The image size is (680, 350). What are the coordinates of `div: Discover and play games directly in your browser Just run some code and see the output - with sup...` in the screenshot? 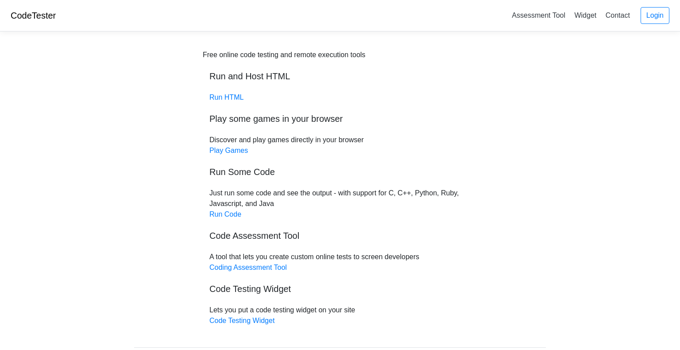 It's located at (340, 188).